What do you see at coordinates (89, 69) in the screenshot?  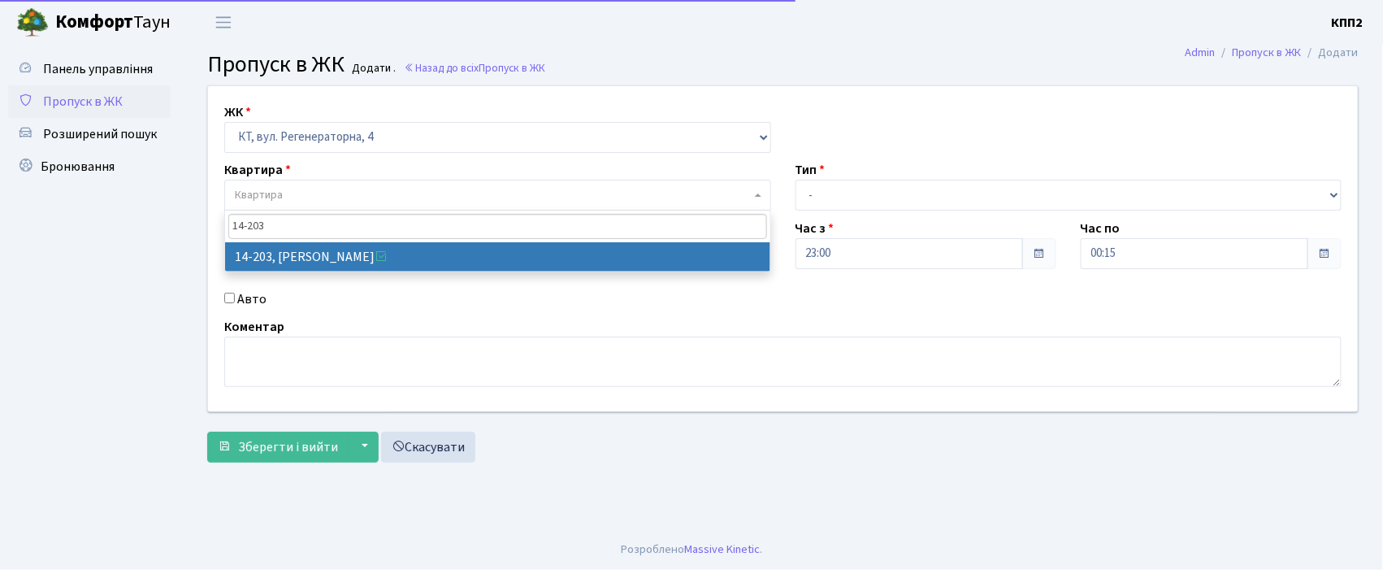 I see `a: Панель управління` at bounding box center [89, 69].